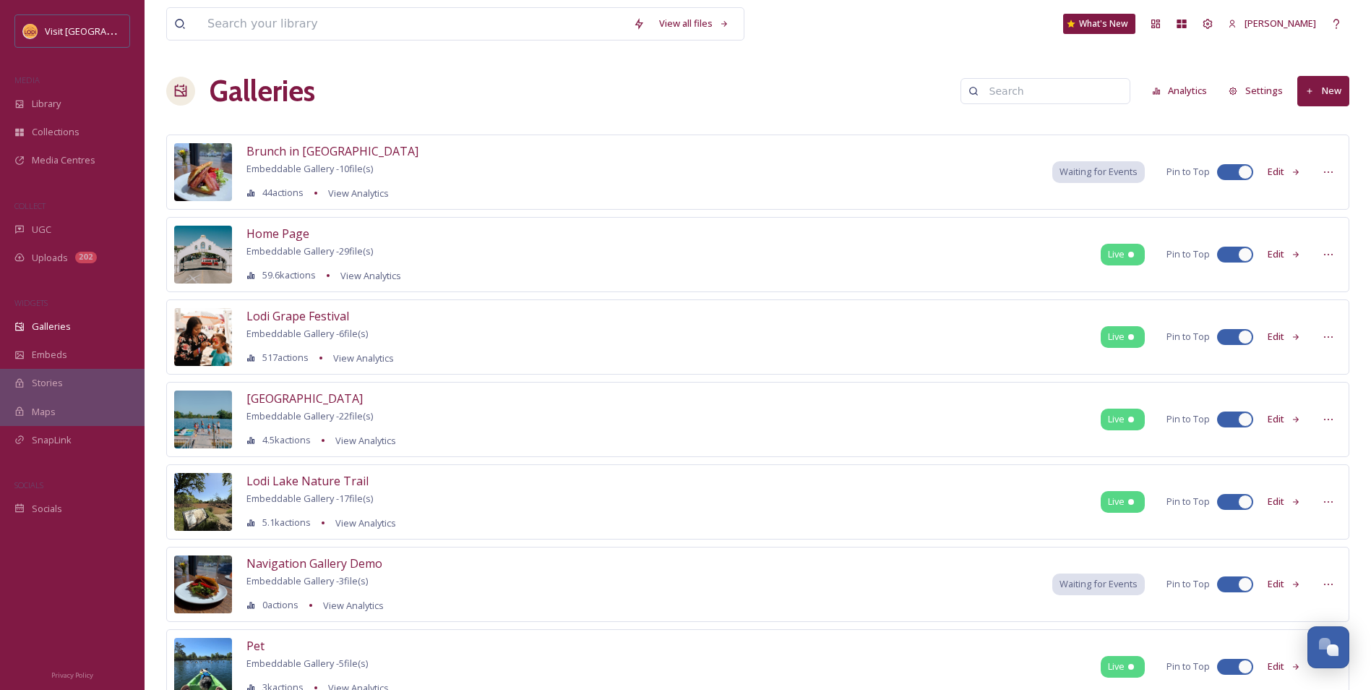 The image size is (1371, 690). What do you see at coordinates (694, 23) in the screenshot?
I see `a: View all files` at bounding box center [694, 23].